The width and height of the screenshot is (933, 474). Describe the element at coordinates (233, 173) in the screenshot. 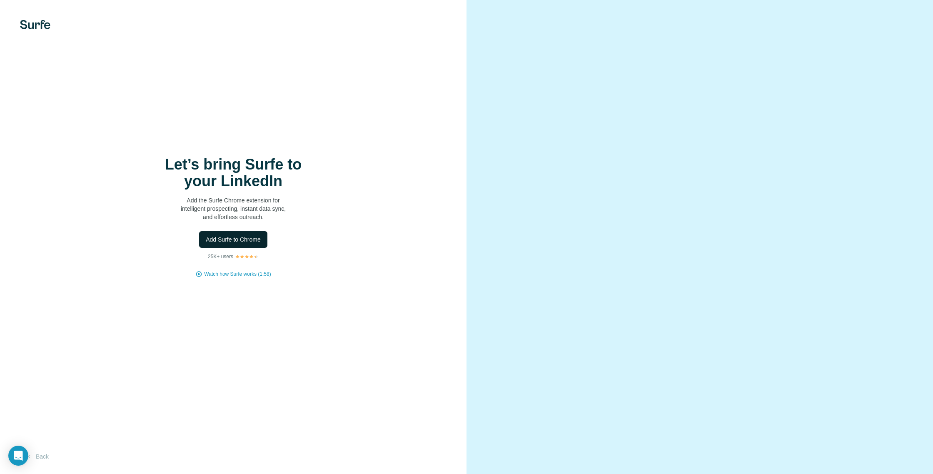

I see `h1: Let’s bring Surfe to your LinkedIn` at that location.